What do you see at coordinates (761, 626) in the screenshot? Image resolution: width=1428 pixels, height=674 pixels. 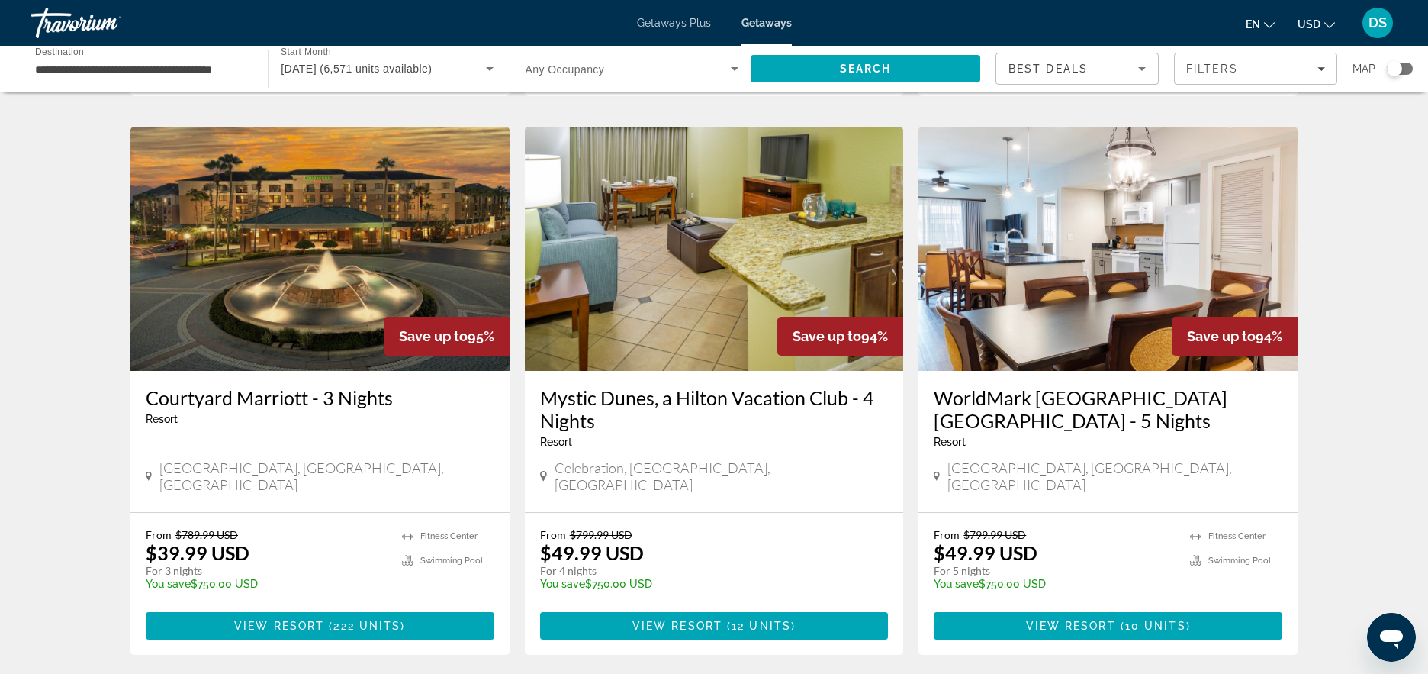 I see `span: 12 units` at bounding box center [761, 626].